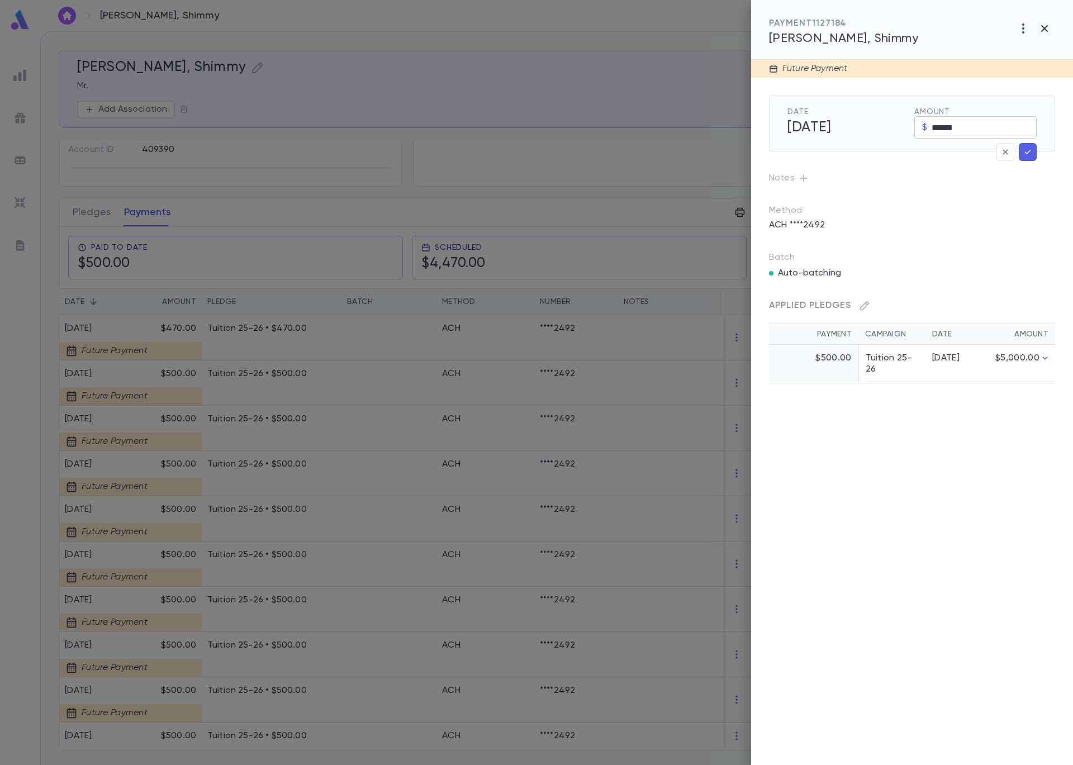  Describe the element at coordinates (814, 334) in the screenshot. I see `th: Payment` at that location.